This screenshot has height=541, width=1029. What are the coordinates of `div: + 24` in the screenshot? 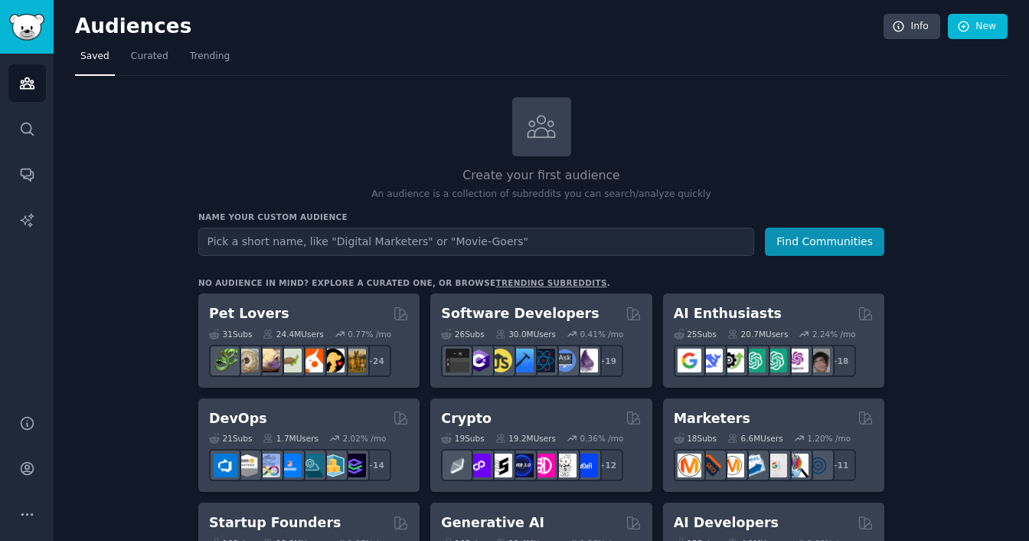 It's located at (375, 361).